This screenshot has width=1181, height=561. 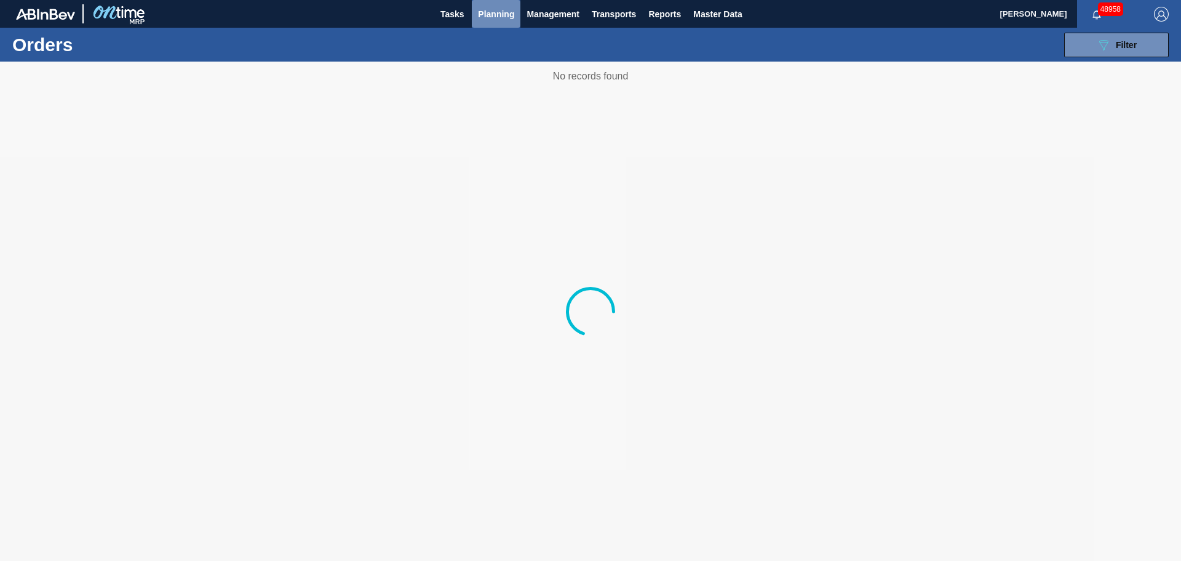 What do you see at coordinates (104, 44) in the screenshot?
I see `h1: Orders` at bounding box center [104, 44].